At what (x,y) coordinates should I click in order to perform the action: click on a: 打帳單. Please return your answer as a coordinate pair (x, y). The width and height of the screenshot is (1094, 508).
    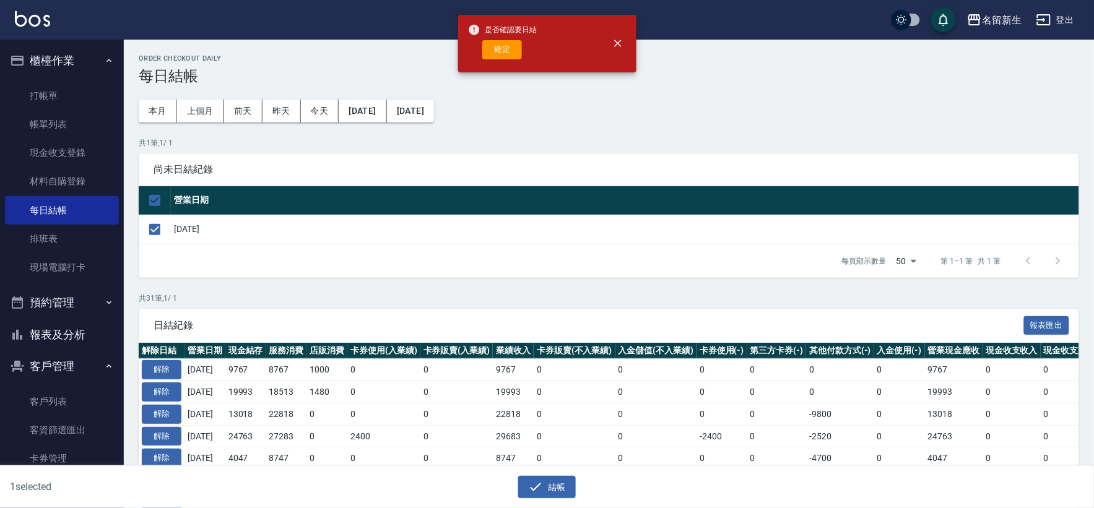
    Looking at the image, I should click on (62, 96).